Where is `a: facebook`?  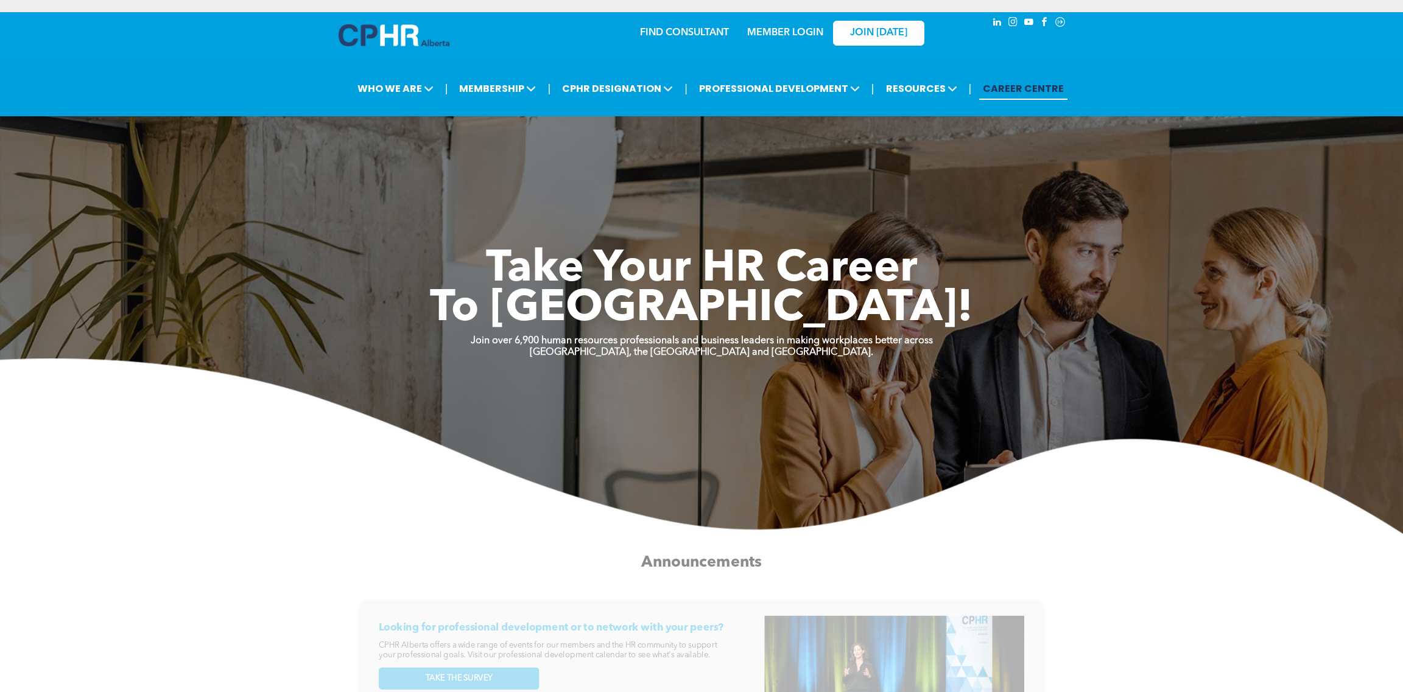 a: facebook is located at coordinates (1044, 23).